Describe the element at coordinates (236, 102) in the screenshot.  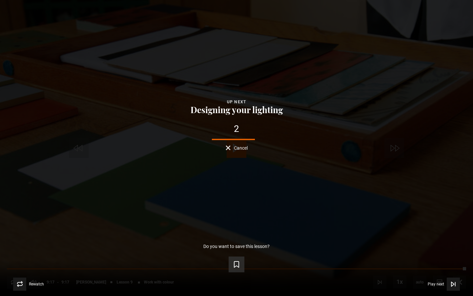
I see `div: Up next` at that location.